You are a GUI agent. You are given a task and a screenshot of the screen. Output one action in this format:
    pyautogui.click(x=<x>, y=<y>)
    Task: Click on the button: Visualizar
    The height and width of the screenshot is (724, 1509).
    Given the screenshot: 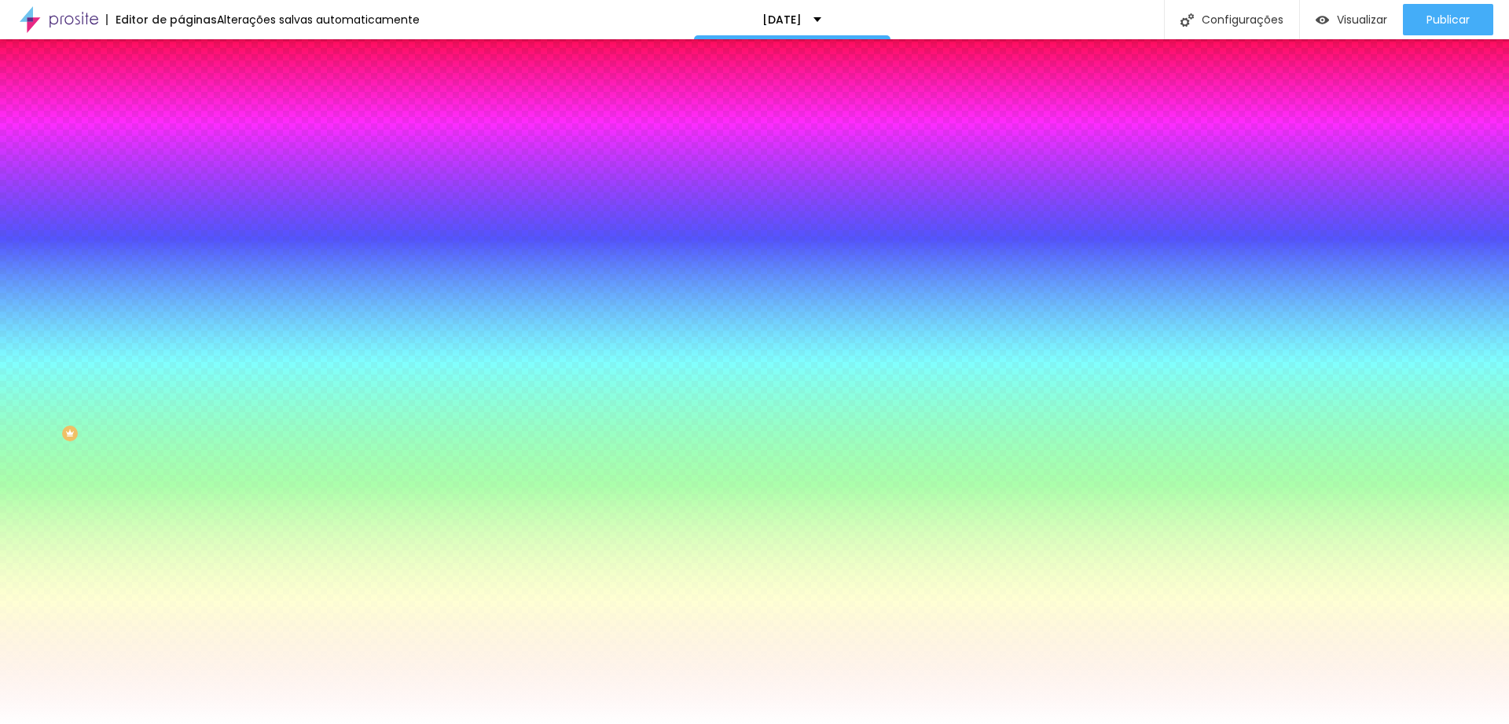 What is the action you would take?
    pyautogui.click(x=1351, y=20)
    